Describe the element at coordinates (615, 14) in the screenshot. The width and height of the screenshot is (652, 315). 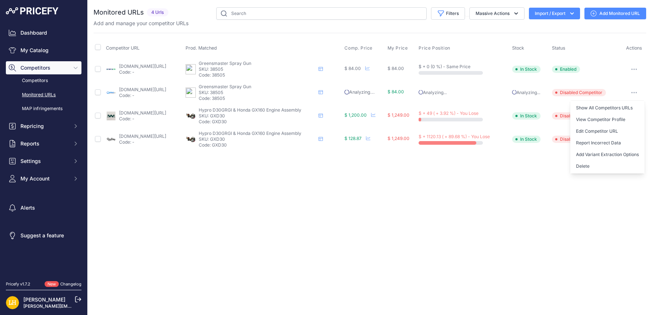
I see `a: Add Monitored URL` at that location.